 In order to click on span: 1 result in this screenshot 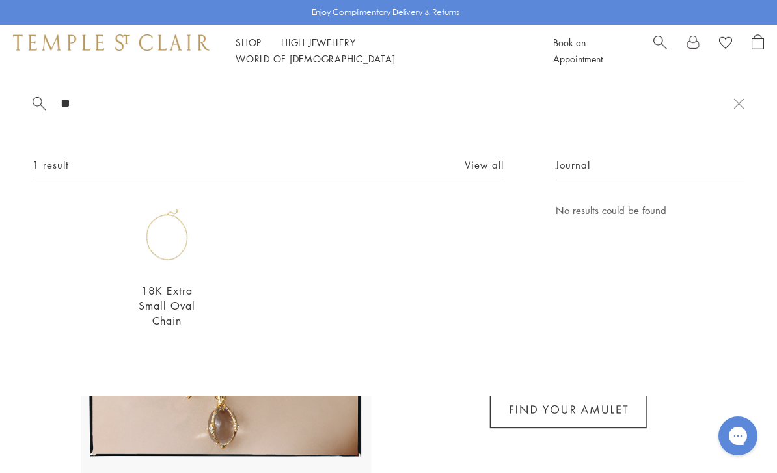, I will do `click(51, 165)`.